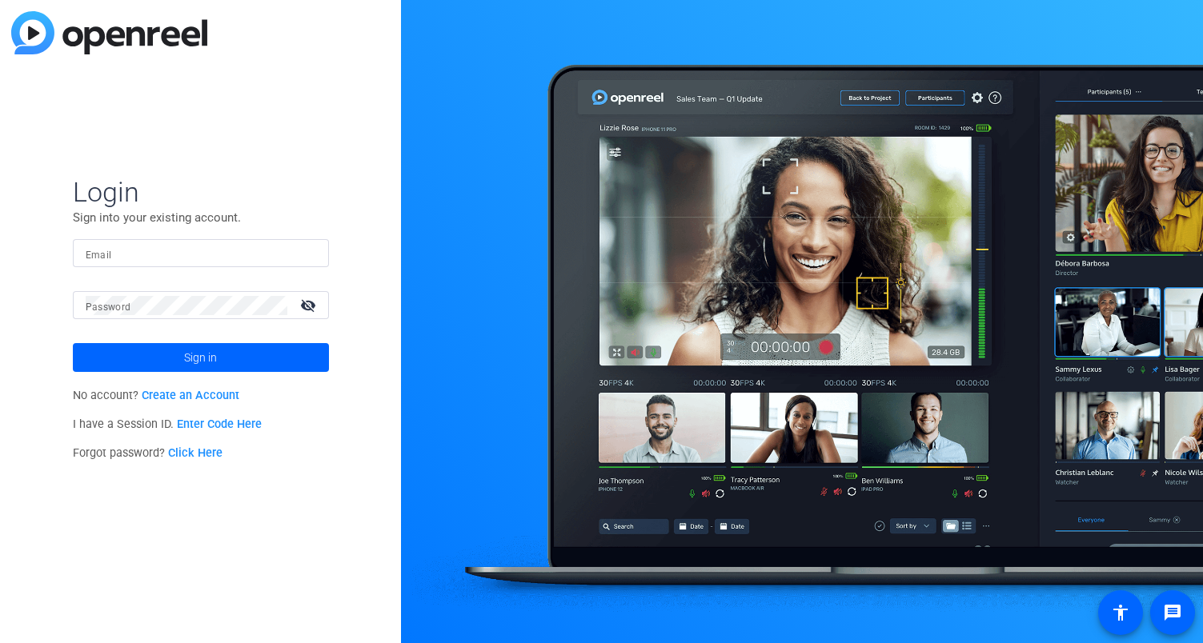 This screenshot has height=643, width=1203. I want to click on span: I have a Session ID., so click(167, 424).